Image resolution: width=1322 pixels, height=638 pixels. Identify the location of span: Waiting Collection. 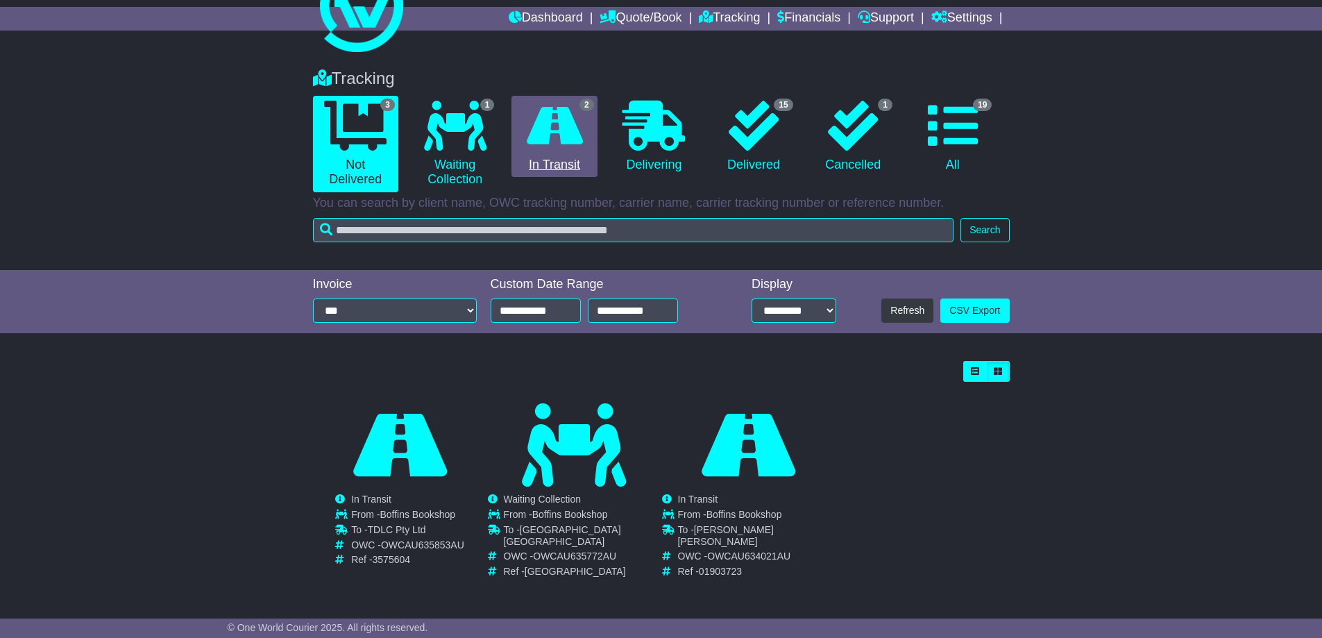
(542, 499).